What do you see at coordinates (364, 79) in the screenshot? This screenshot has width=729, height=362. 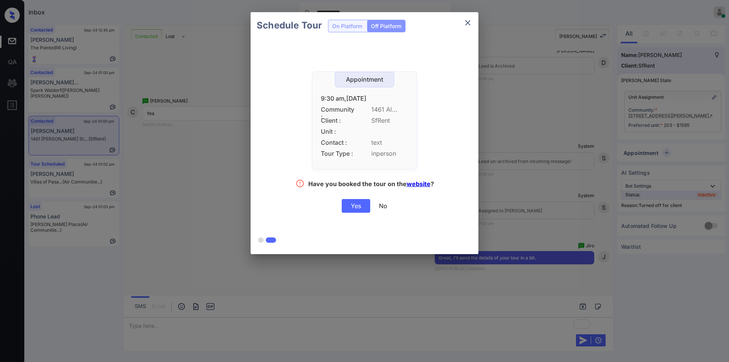 I see `div: Appointment` at bounding box center [364, 79].